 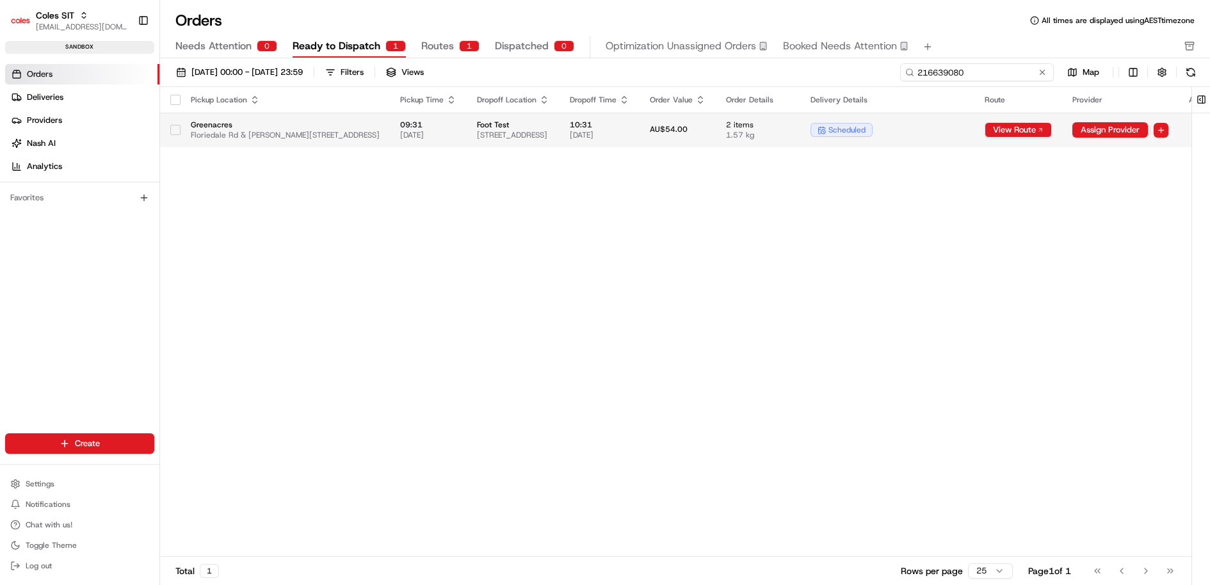 What do you see at coordinates (123, 61) in the screenshot?
I see `p: Welcome 👋` at bounding box center [123, 61].